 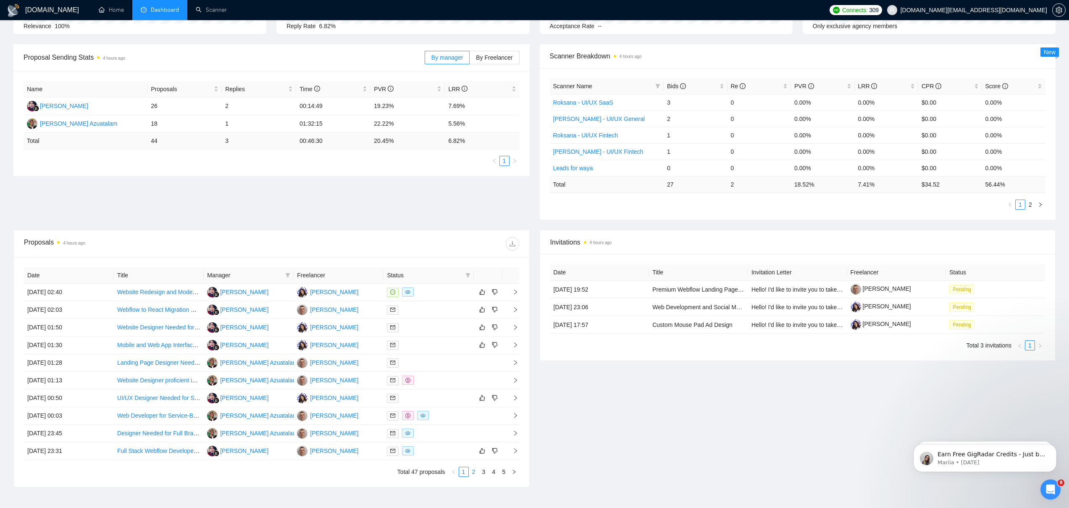 What do you see at coordinates (504, 472) in the screenshot?
I see `li: 5` at bounding box center [504, 472].